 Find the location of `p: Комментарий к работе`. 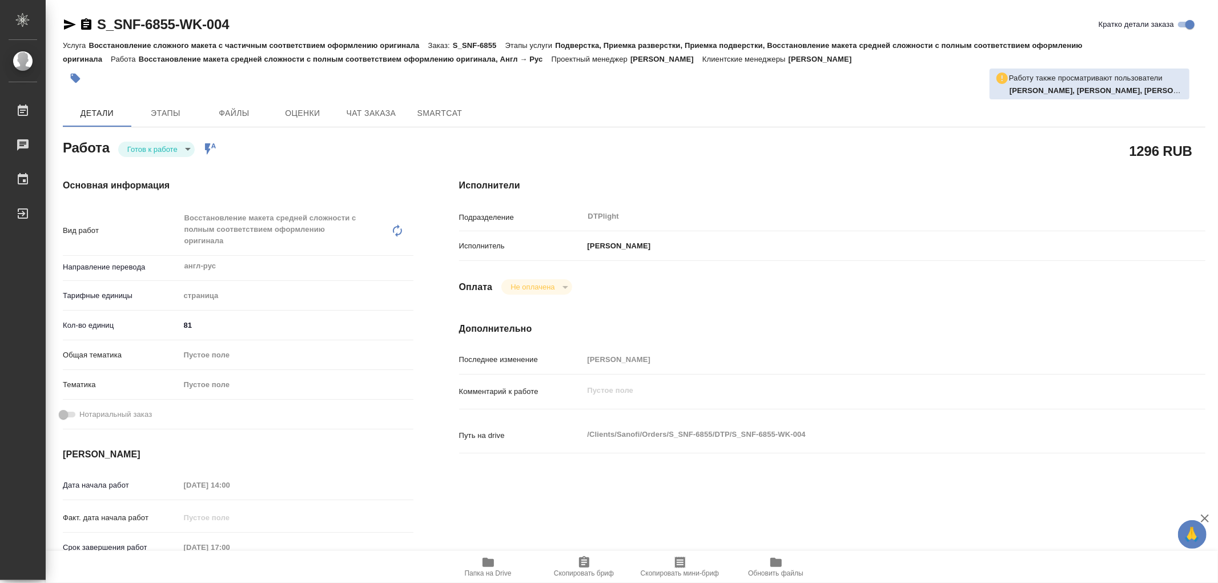

p: Комментарий к работе is located at coordinates (521, 392).